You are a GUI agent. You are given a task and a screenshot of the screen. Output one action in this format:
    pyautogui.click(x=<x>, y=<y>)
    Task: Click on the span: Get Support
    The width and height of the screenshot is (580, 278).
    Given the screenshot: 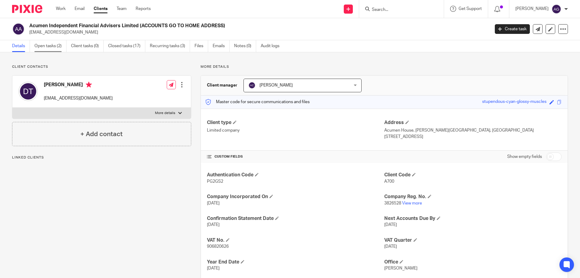 What is the action you would take?
    pyautogui.click(x=470, y=9)
    